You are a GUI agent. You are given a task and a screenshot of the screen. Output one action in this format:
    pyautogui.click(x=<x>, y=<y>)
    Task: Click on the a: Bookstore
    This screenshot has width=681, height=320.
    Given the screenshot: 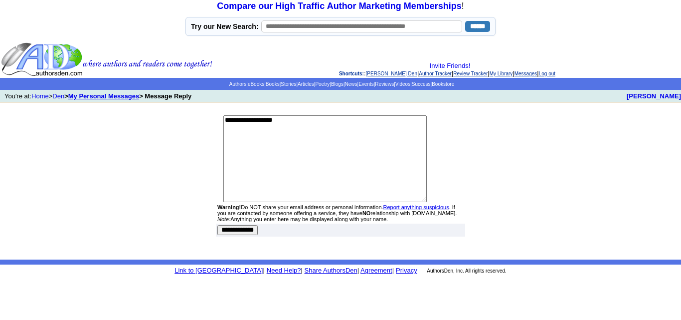 What is the action you would take?
    pyautogui.click(x=443, y=84)
    